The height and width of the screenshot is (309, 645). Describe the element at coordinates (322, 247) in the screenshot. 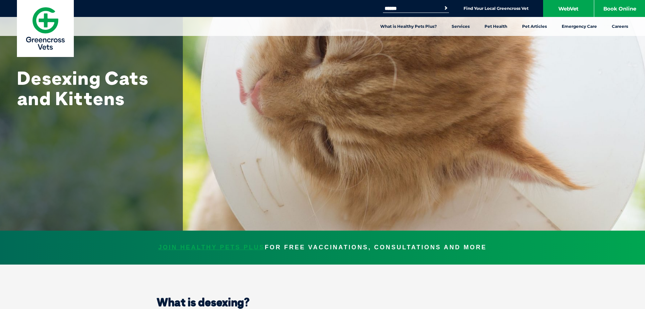

I see `p: FOR FREE VACCINATIONS, CONSULTATIONS AND MORE` at that location.